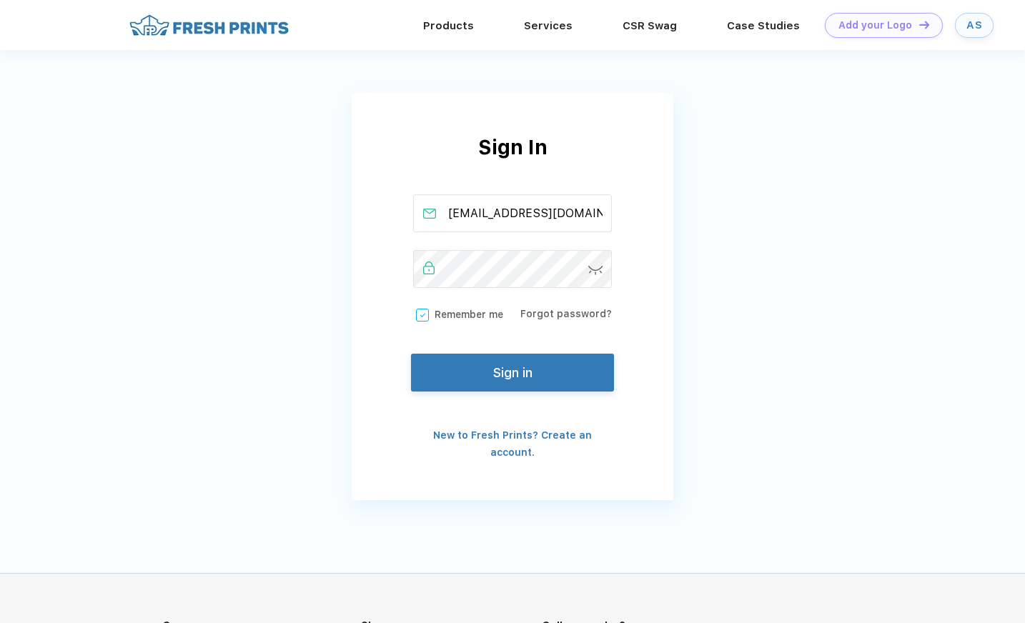  I want to click on button: Sign in, so click(513, 372).